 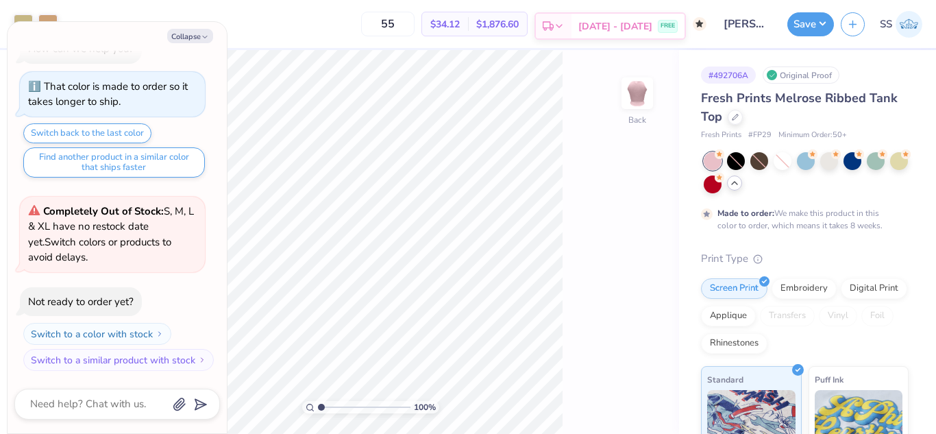 What do you see at coordinates (667, 26) in the screenshot?
I see `span: FREE` at bounding box center [667, 26].